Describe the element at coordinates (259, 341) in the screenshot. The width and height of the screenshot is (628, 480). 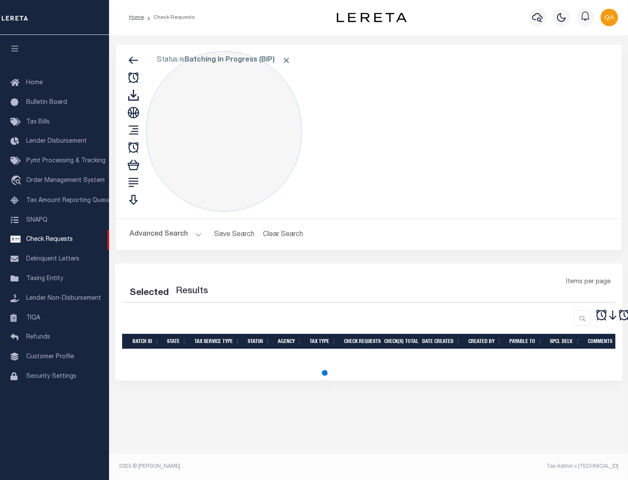
I see `th: Status` at that location.